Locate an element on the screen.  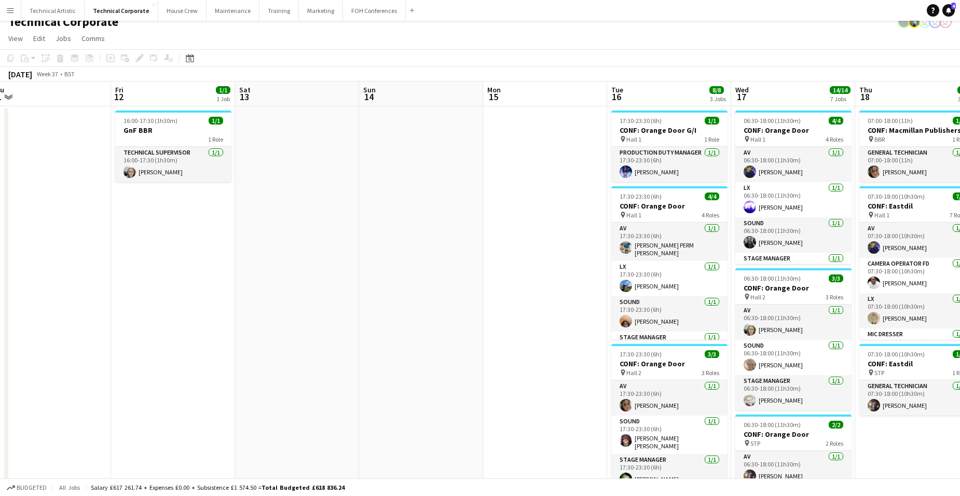
a: Jobs is located at coordinates (63, 38).